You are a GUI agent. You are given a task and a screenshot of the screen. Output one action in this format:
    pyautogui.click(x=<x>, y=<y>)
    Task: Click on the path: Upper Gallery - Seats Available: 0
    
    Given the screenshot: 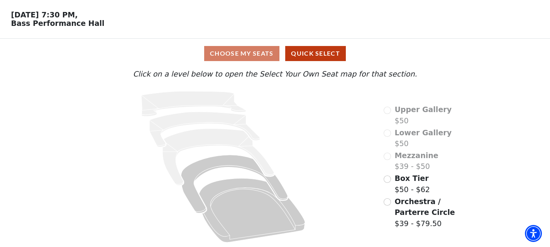 What is the action you would take?
    pyautogui.click(x=194, y=103)
    